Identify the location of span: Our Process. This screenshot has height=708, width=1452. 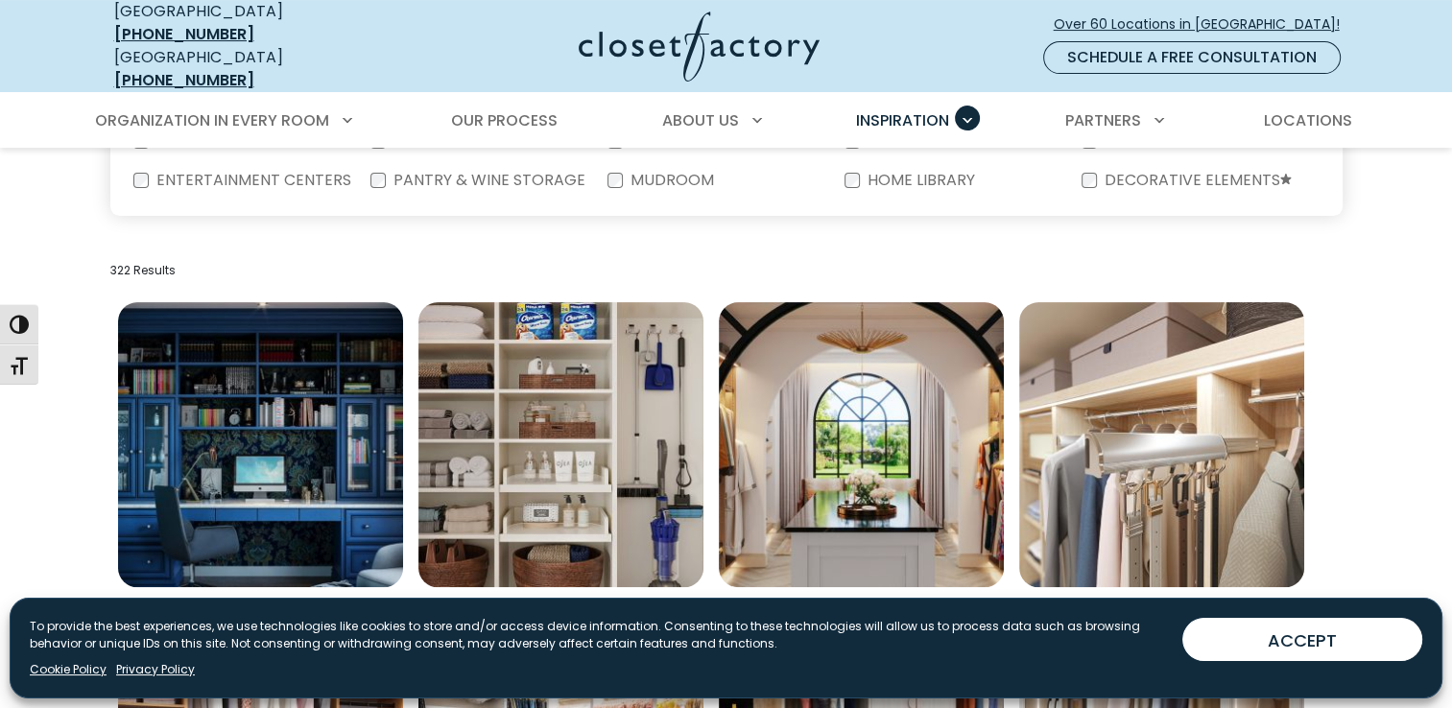
(504, 120).